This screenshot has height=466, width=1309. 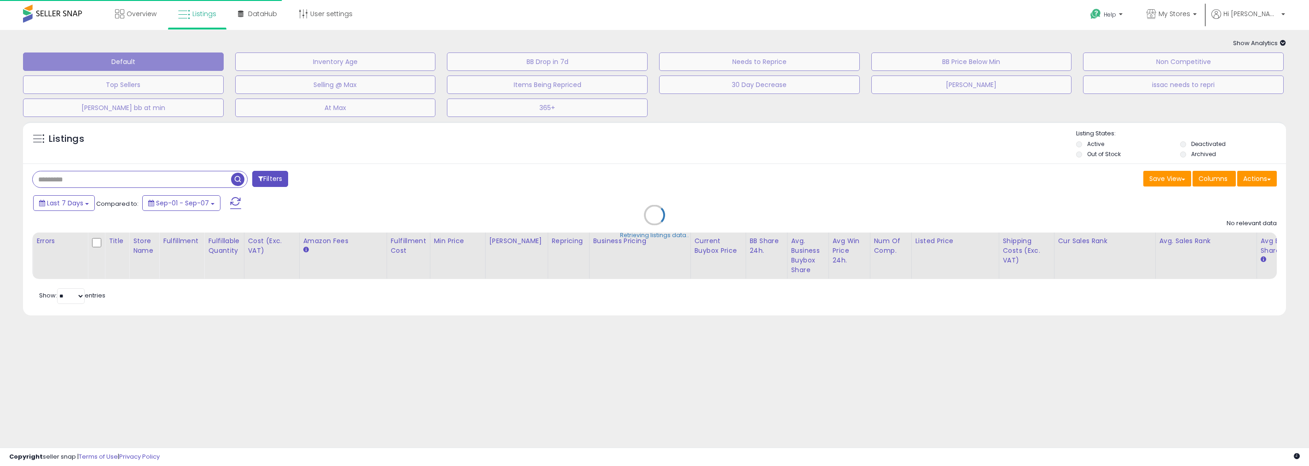 What do you see at coordinates (547, 62) in the screenshot?
I see `button: BB Drop in 7d` at bounding box center [547, 62].